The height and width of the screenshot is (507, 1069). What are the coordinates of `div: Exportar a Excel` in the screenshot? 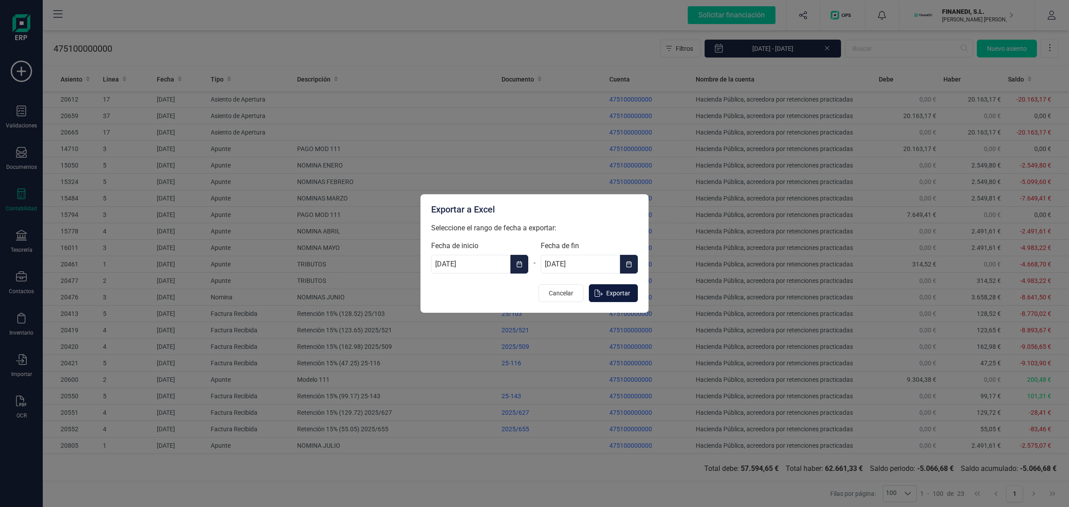 It's located at (535, 209).